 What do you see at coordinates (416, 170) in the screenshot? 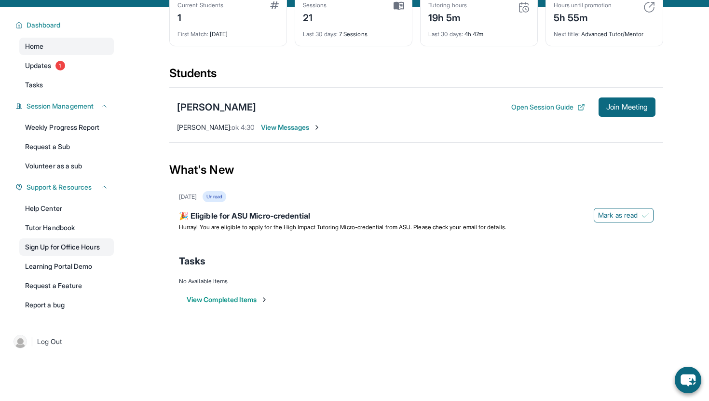
I see `div: What's New` at bounding box center [416, 170].